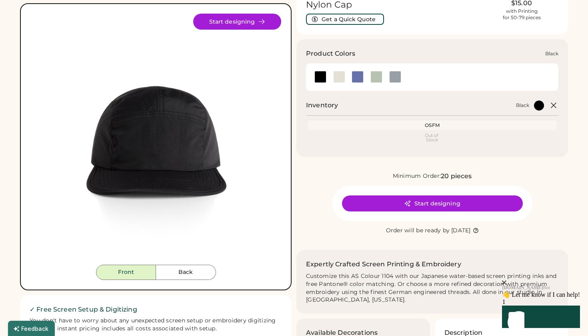 The height and width of the screenshot is (336, 588). What do you see at coordinates (156, 139) in the screenshot?
I see `div: 1104 Style Image` at bounding box center [156, 139].